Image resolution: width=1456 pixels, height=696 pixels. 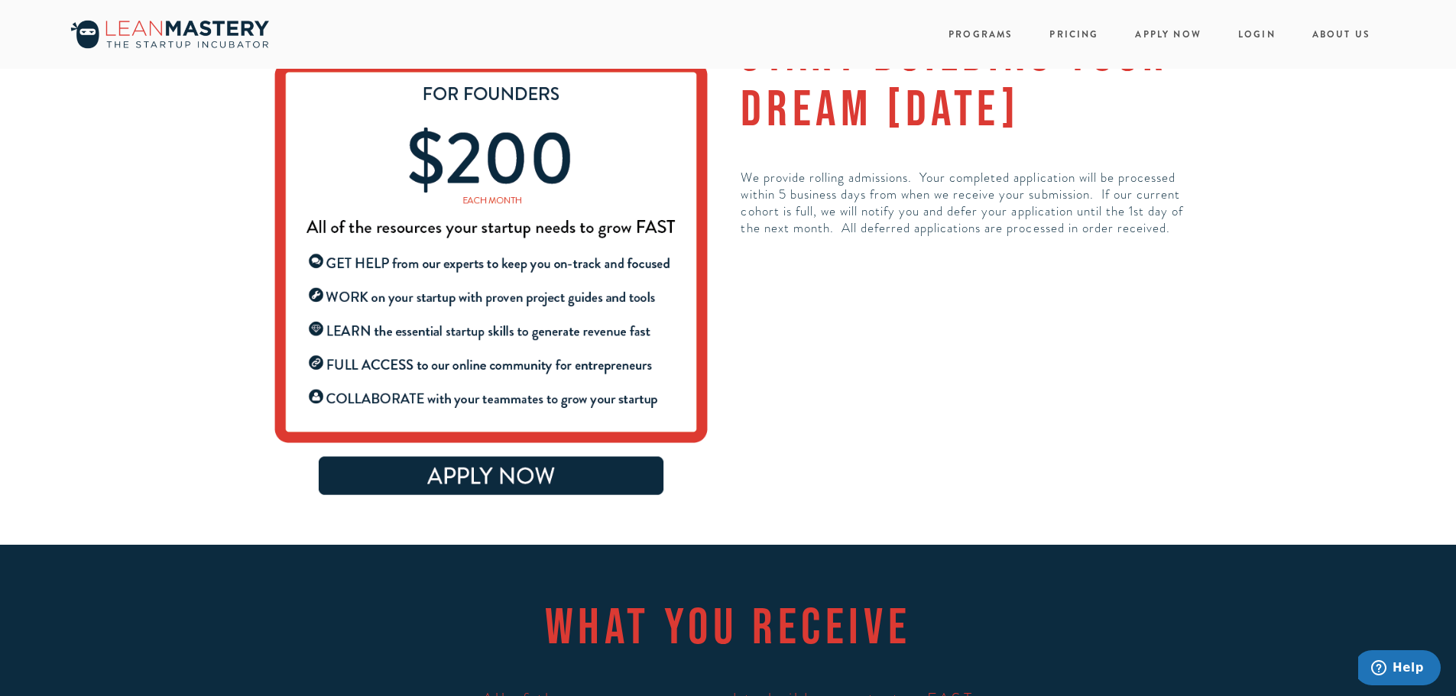 I want to click on img: LeanMastery, the incubator your startup needs to get going, grow &amp; thrive, so click(x=170, y=34).